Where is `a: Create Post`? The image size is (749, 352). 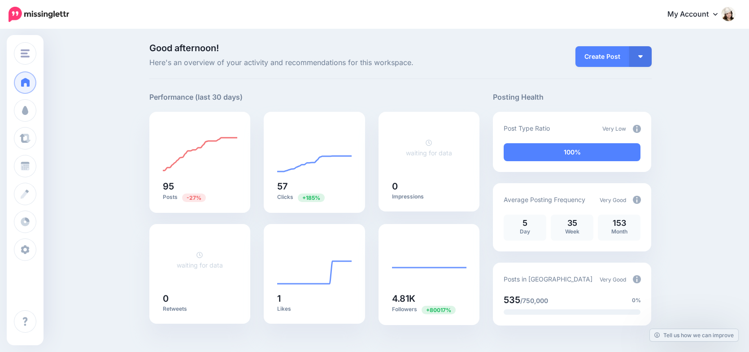 a: Create Post is located at coordinates (602, 57).